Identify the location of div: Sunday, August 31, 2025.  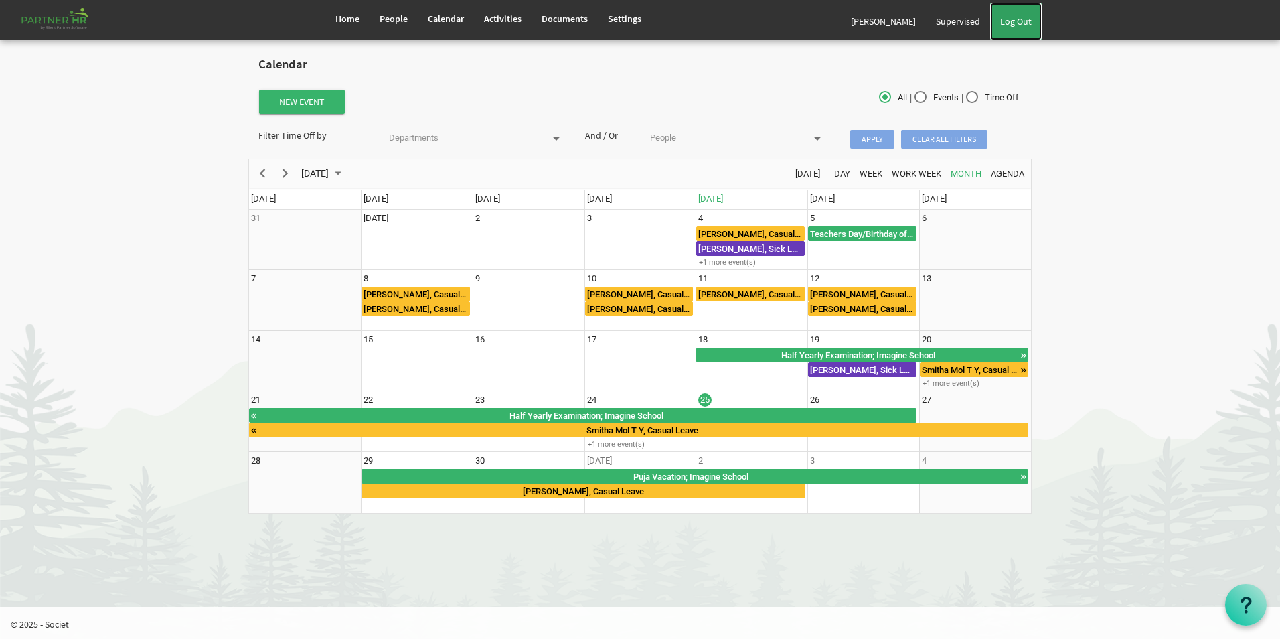
(256, 218).